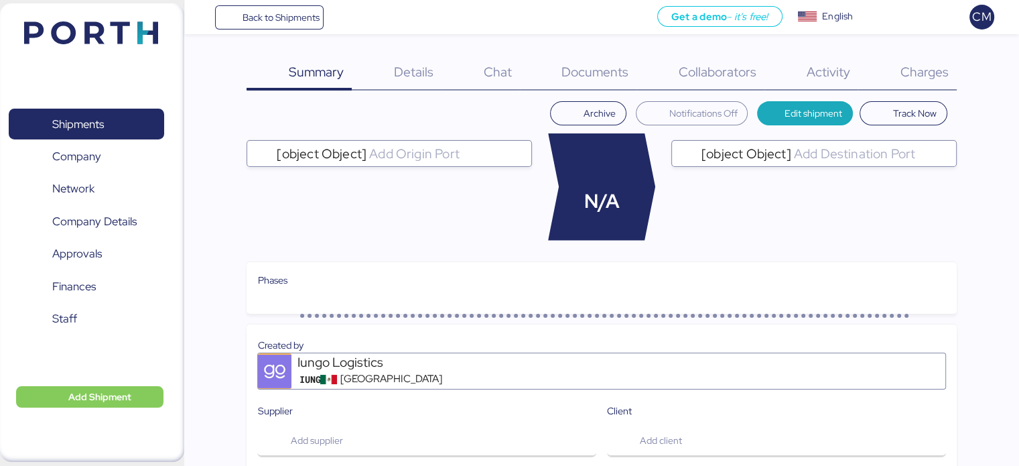 The width and height of the screenshot is (1019, 466). I want to click on a: Company Details, so click(86, 222).